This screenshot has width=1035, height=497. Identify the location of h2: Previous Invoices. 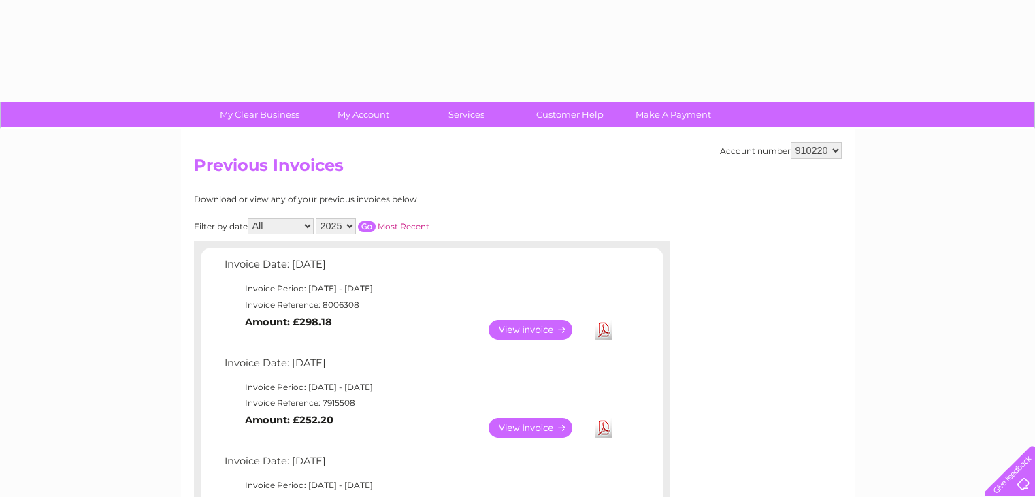
(518, 169).